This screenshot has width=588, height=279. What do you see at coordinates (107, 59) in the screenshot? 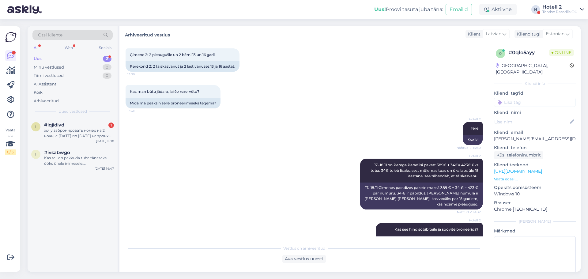
I see `div: 2` at bounding box center [107, 59].